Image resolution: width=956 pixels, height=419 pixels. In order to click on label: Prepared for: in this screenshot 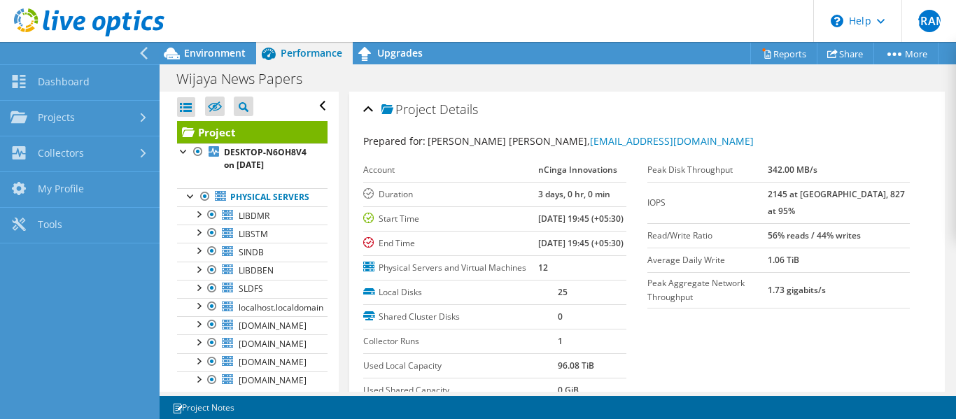, I will do `click(394, 141)`.